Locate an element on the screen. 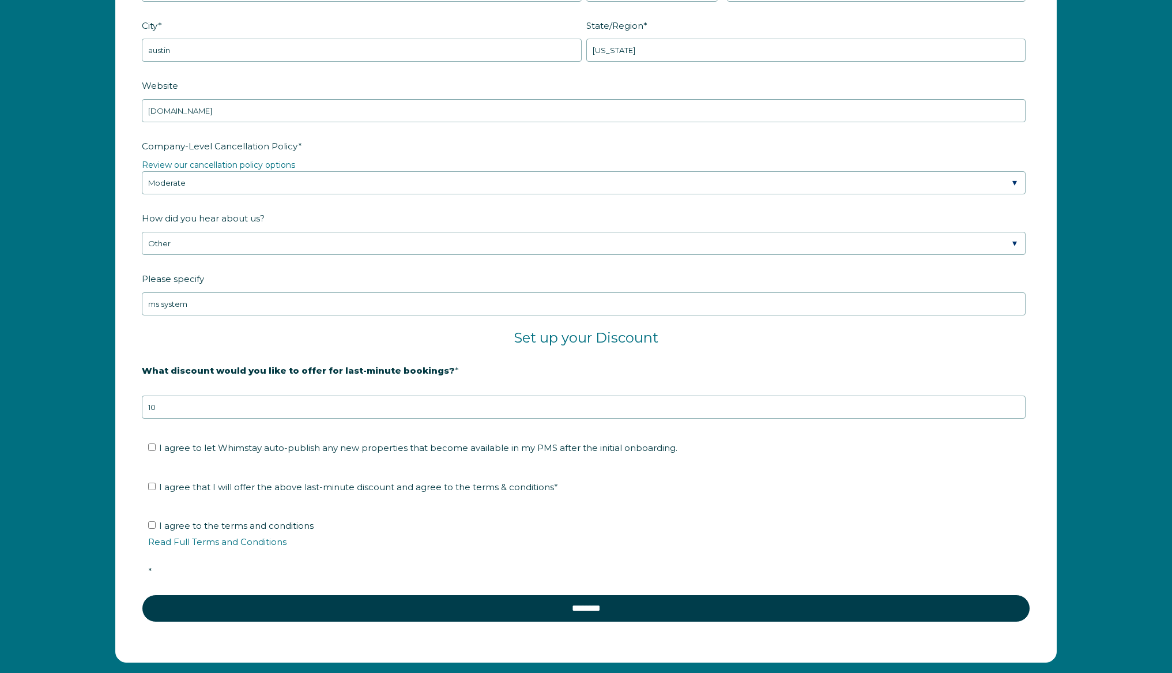 The height and width of the screenshot is (673, 1172). span: Company-Level Cancellation Policy is located at coordinates (220, 146).